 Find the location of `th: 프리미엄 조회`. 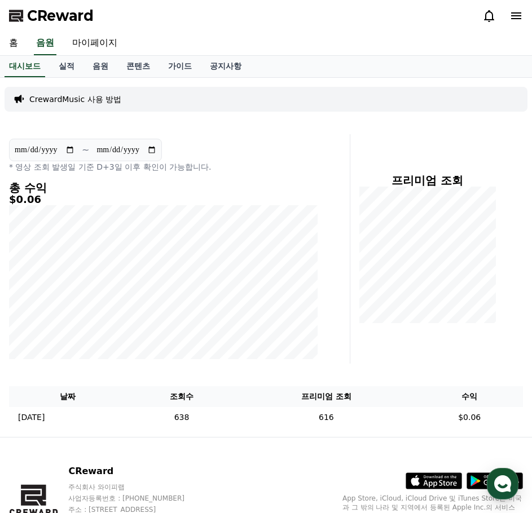

th: 프리미엄 조회 is located at coordinates (326, 397).